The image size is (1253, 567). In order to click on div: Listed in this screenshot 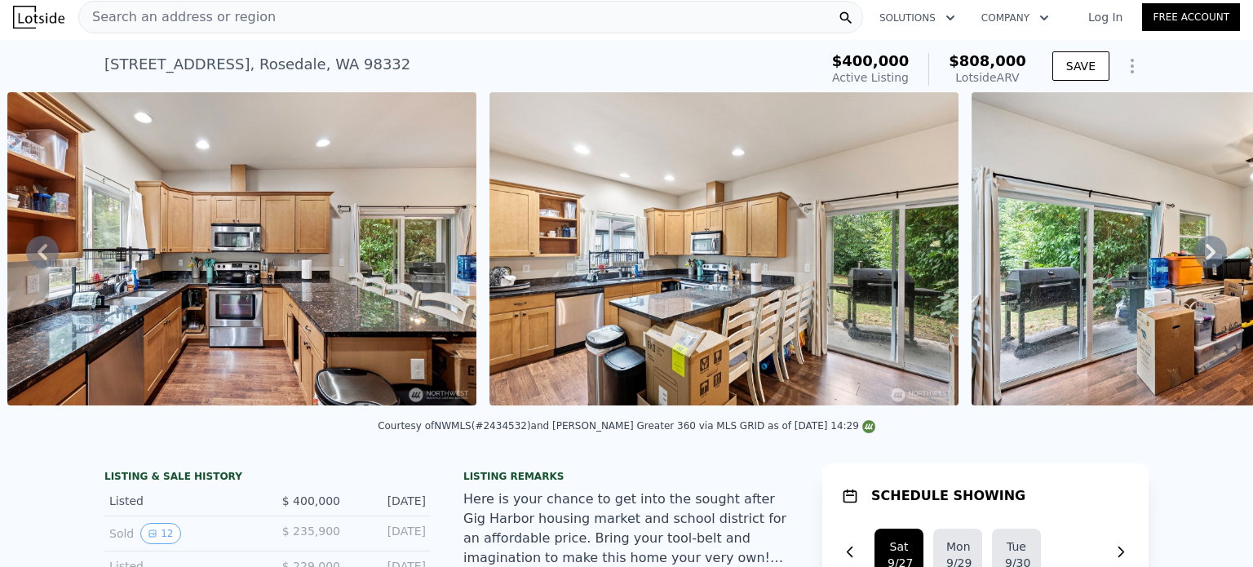, I will do `click(182, 501)`.